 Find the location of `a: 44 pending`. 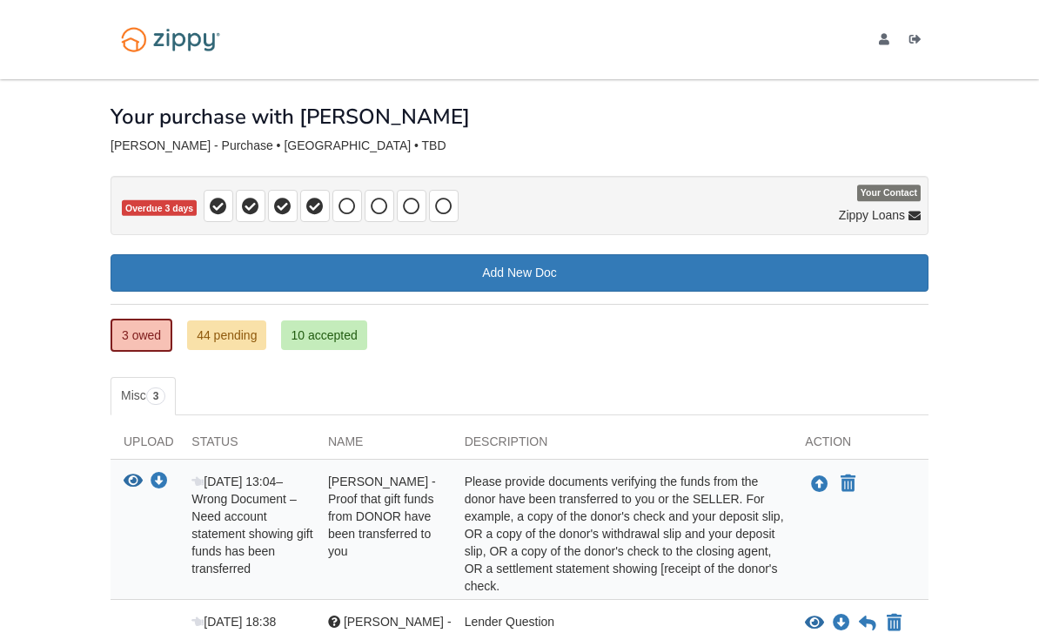

a: 44 pending is located at coordinates (226, 335).